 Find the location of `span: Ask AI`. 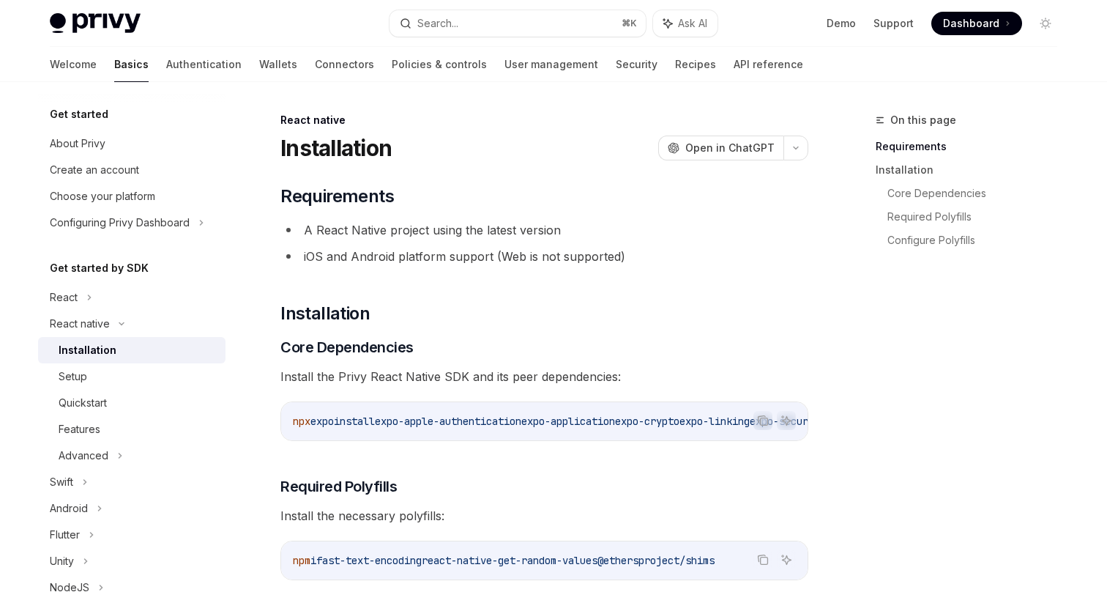

span: Ask AI is located at coordinates (693, 23).